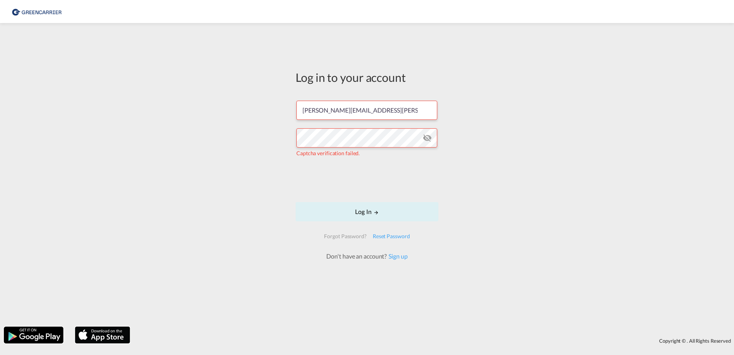 This screenshot has height=355, width=734. Describe the element at coordinates (345, 236) in the screenshot. I see `div: Forgot Password?` at that location.